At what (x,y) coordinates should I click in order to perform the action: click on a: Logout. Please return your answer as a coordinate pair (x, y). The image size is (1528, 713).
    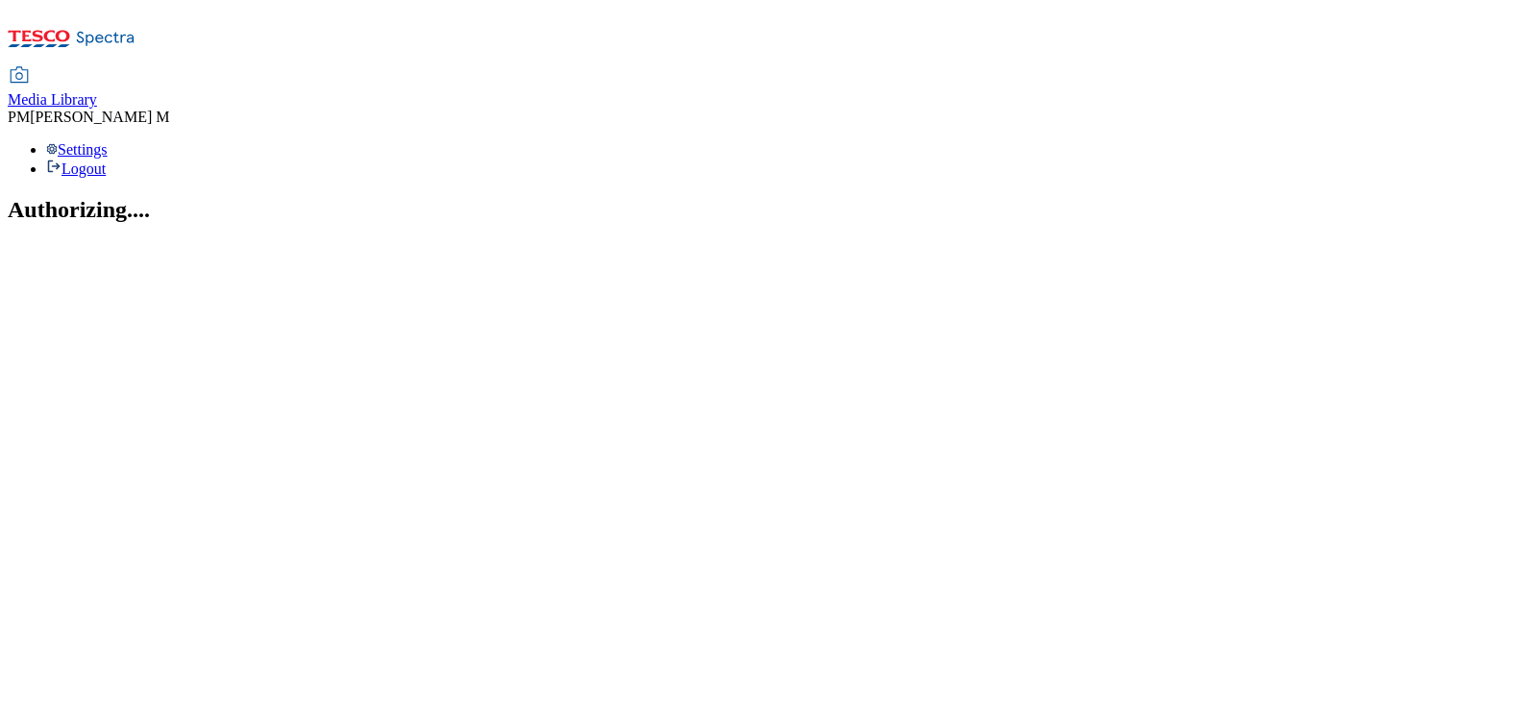
    Looking at the image, I should click on (76, 168).